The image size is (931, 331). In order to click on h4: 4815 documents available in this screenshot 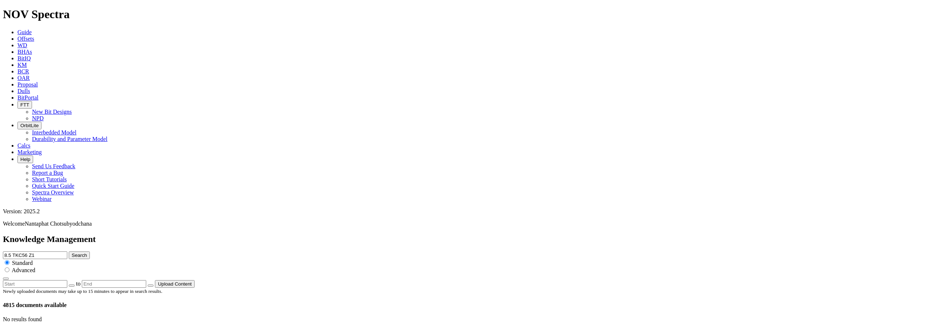, I will do `click(465, 305)`.